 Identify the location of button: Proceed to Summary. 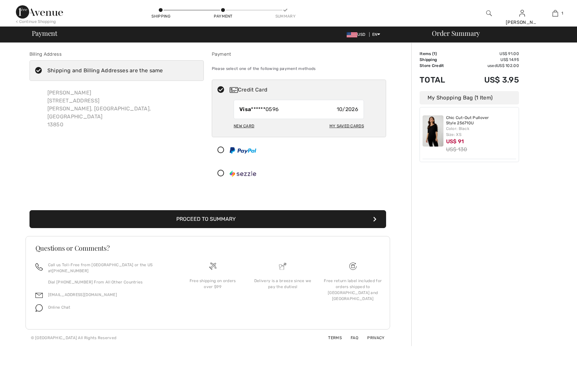
(208, 219).